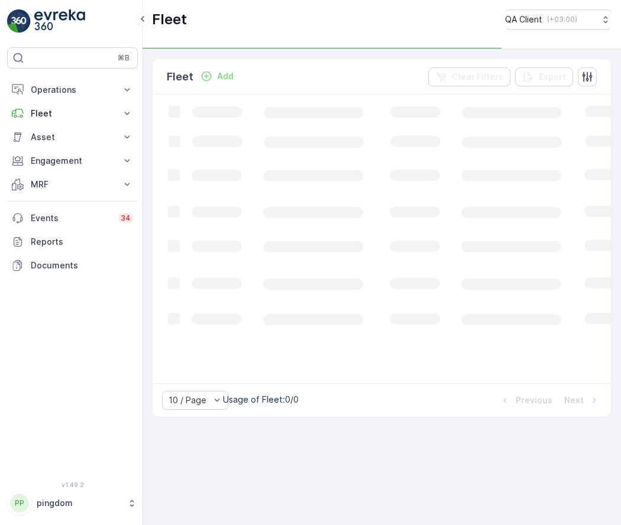 The image size is (621, 525). I want to click on button: MRF, so click(72, 184).